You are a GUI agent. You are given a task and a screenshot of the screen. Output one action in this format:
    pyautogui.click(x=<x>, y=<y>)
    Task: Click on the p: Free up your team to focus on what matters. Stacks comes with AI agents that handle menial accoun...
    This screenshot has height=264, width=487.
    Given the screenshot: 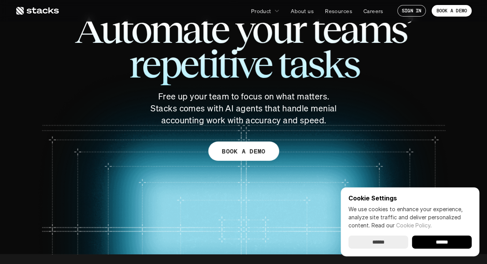 What is the action you would take?
    pyautogui.click(x=244, y=108)
    